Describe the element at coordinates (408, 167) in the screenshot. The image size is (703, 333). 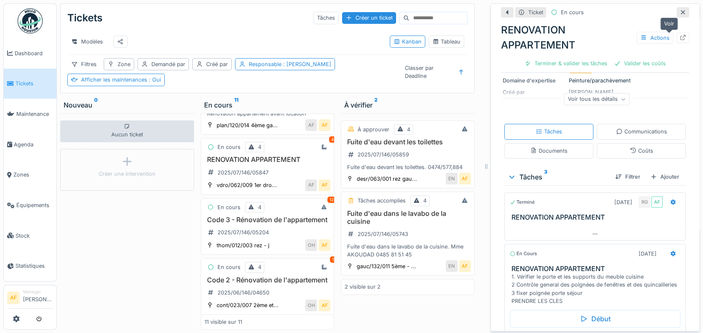
I see `div: Fuite d'eau devant les toilettes. 0474/577,884` at that location.